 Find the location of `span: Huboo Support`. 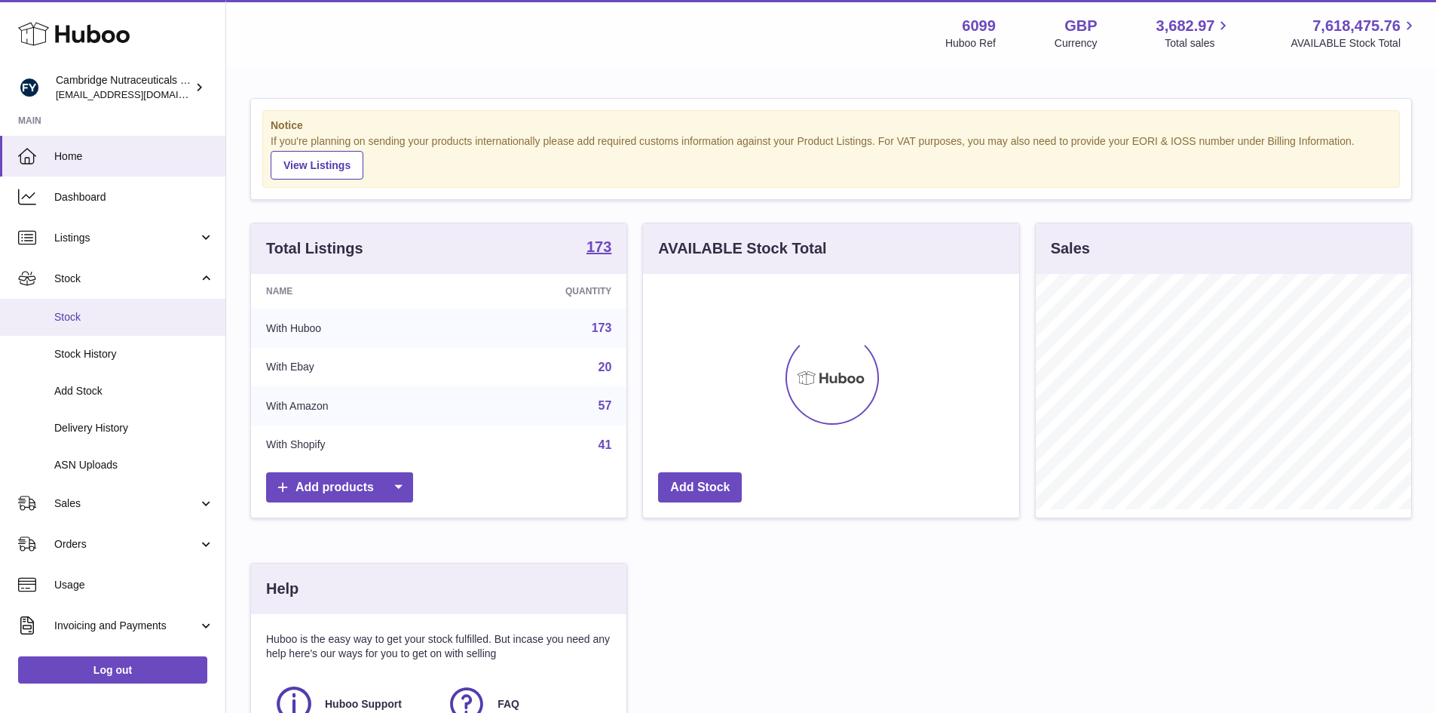

span: Huboo Support is located at coordinates (363, 703).